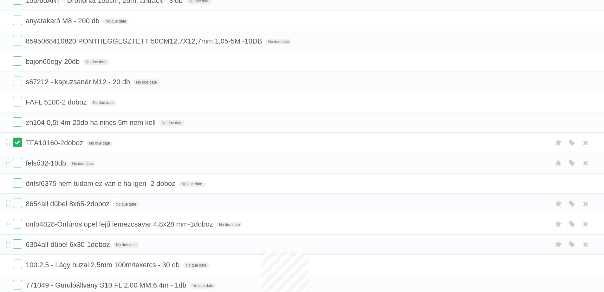  What do you see at coordinates (79, 82) in the screenshot?
I see `span: s67212 - kapuzsanér M12 - 20 db` at bounding box center [79, 82].